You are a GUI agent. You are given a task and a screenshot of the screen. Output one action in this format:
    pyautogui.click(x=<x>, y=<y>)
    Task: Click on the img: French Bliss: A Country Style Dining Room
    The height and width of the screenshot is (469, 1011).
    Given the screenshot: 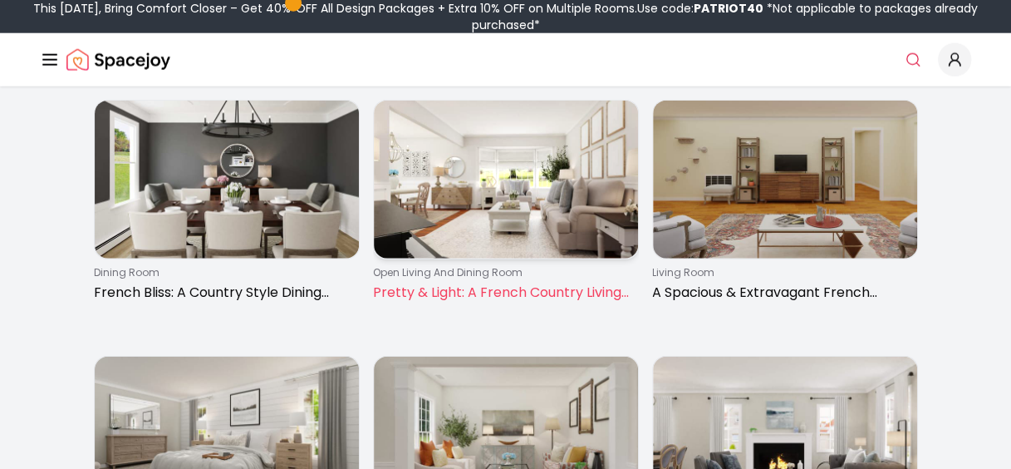 What is the action you would take?
    pyautogui.click(x=227, y=180)
    